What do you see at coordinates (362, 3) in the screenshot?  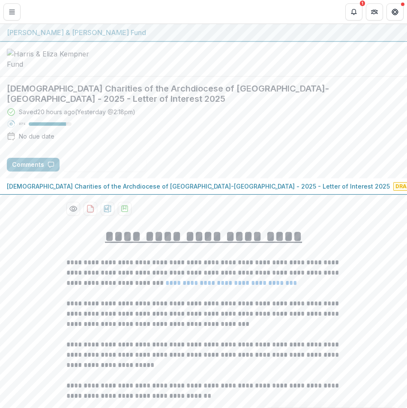 I see `div: 1` at bounding box center [362, 3].